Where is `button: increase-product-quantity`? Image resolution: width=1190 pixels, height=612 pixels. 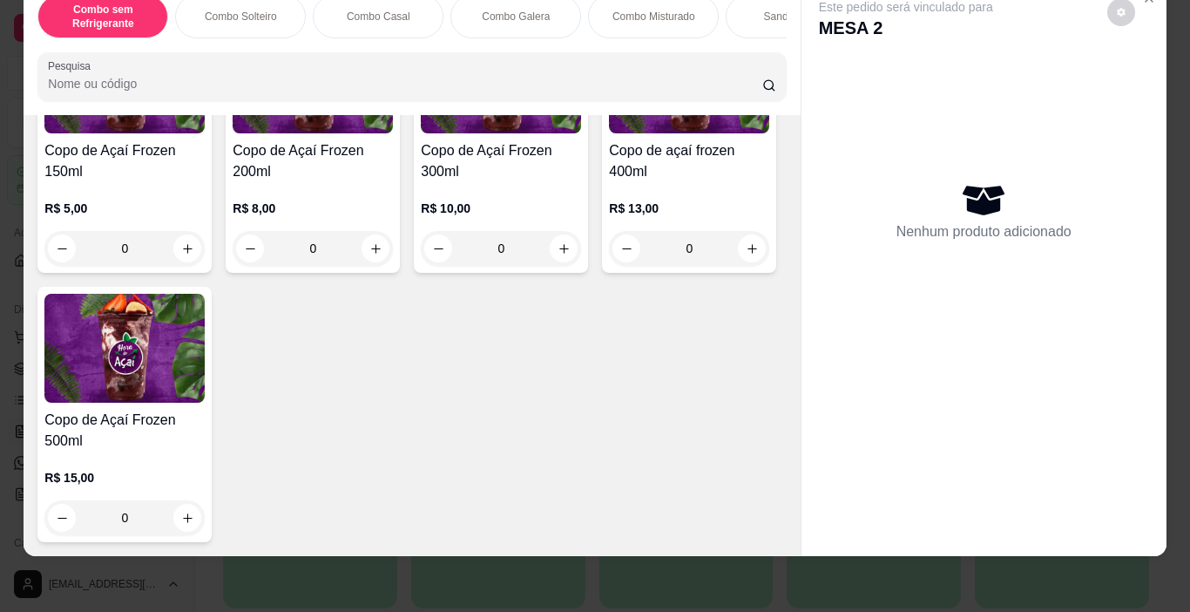 button: increase-product-quantity is located at coordinates (187, 248).